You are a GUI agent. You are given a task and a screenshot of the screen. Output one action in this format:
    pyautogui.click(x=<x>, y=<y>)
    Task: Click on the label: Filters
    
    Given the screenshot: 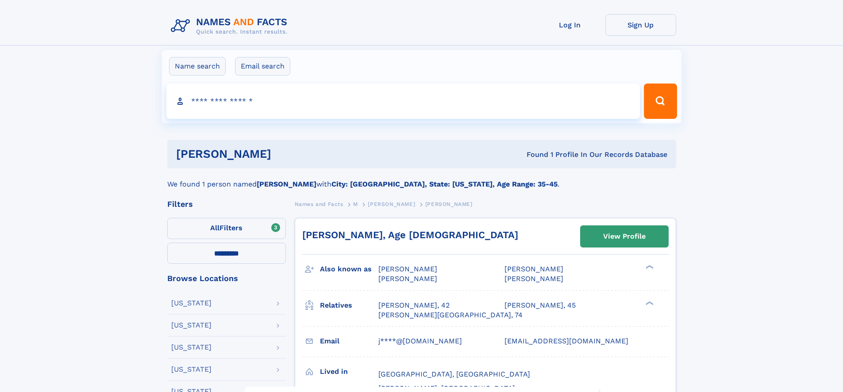 What is the action you would take?
    pyautogui.click(x=226, y=229)
    